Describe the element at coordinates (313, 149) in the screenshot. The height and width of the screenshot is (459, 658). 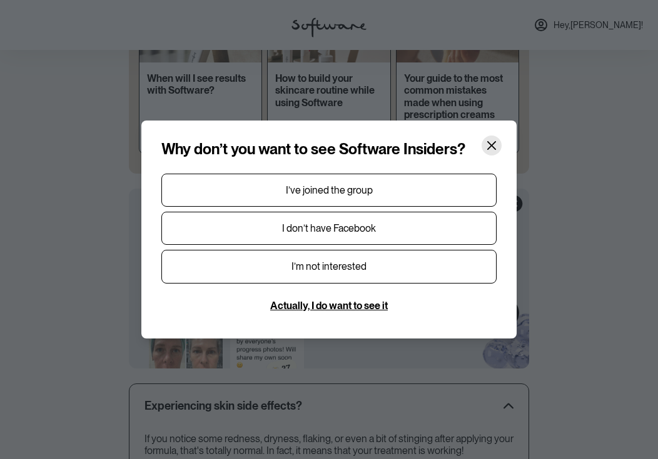
I see `h4: Why don’t you want to see Software Insiders?` at that location.